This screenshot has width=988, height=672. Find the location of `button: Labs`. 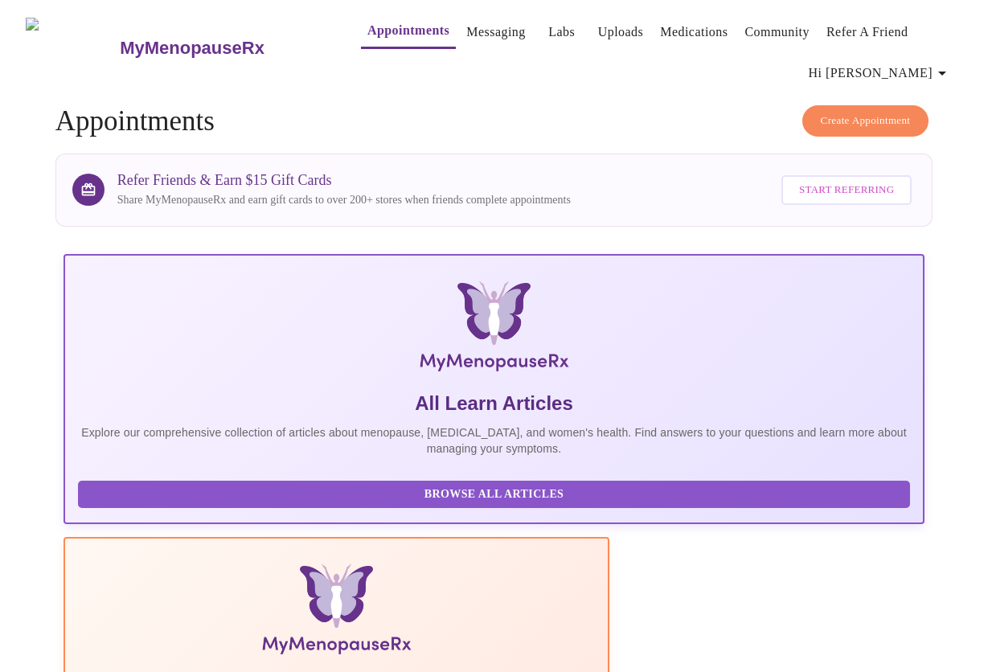

button: Labs is located at coordinates (562, 32).